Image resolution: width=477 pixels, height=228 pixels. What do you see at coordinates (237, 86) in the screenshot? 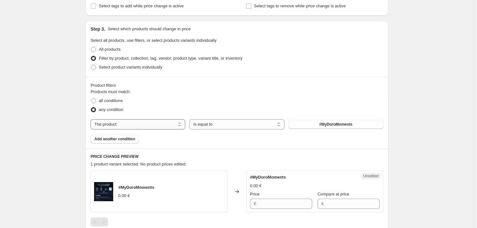
I see `div: Product filters` at bounding box center [237, 86].